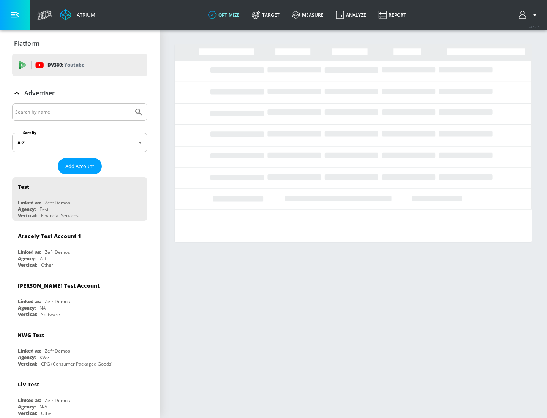  I want to click on p: DV360:, so click(66, 65).